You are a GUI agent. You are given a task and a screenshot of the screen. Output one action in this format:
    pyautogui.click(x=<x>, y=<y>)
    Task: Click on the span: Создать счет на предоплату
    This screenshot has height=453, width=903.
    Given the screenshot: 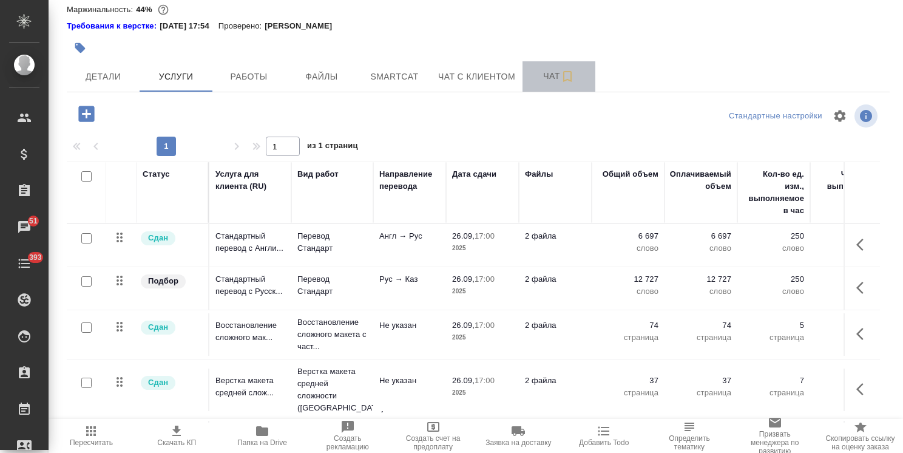 What is the action you would take?
    pyautogui.click(x=433, y=443)
    